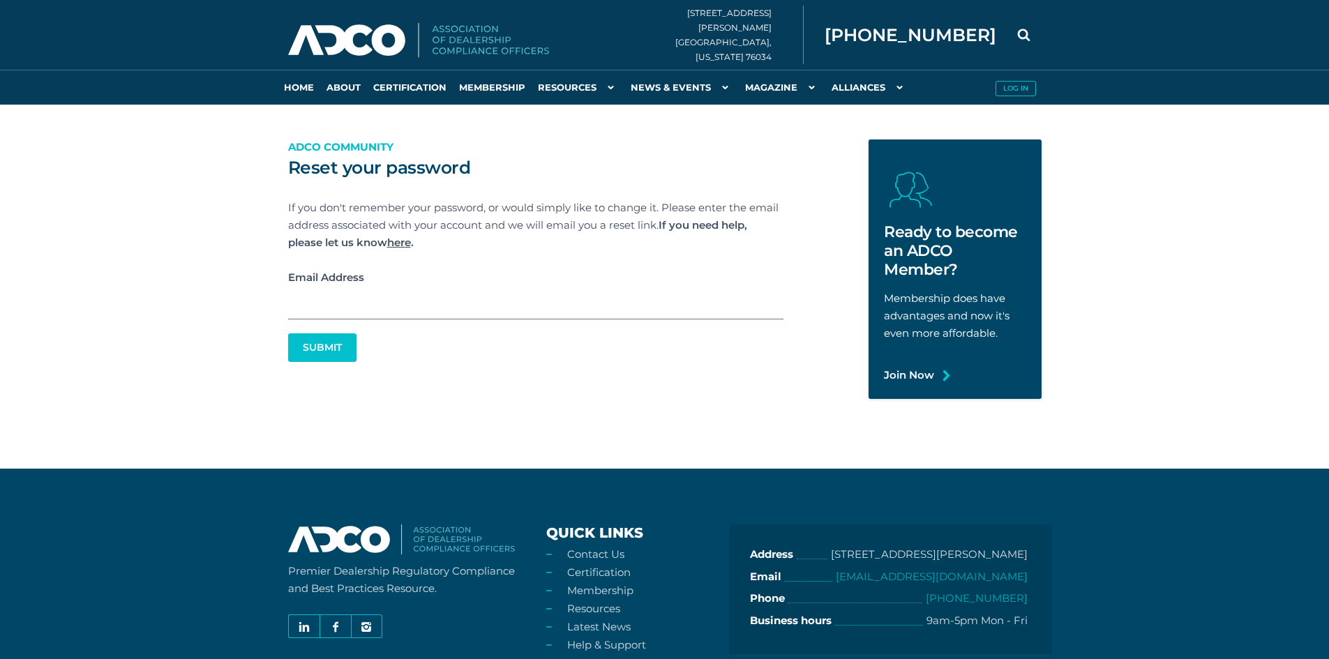 The image size is (1329, 659). What do you see at coordinates (782, 87) in the screenshot?
I see `a: Magazine` at bounding box center [782, 87].